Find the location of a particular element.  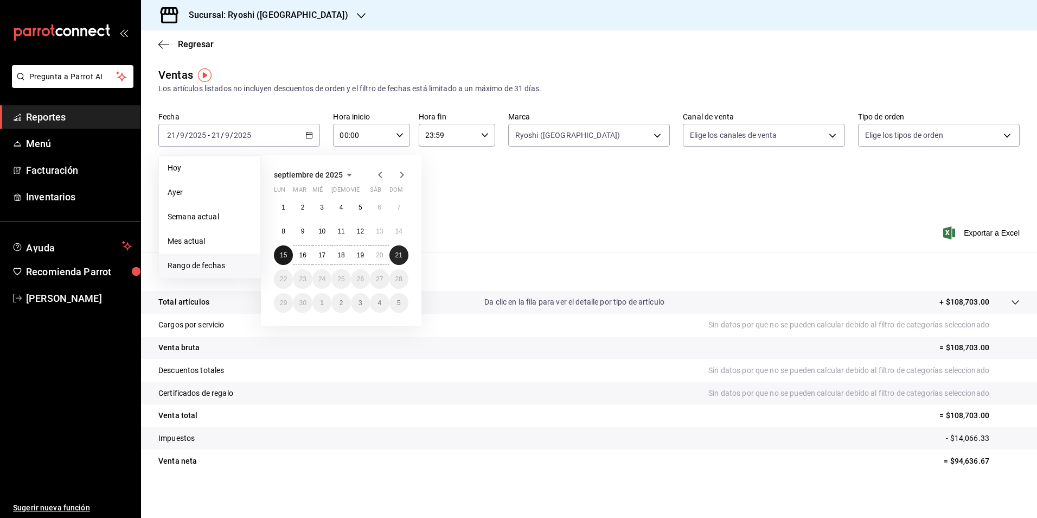

abbr: 8 de septiembre de 2025 is located at coordinates (283, 231).